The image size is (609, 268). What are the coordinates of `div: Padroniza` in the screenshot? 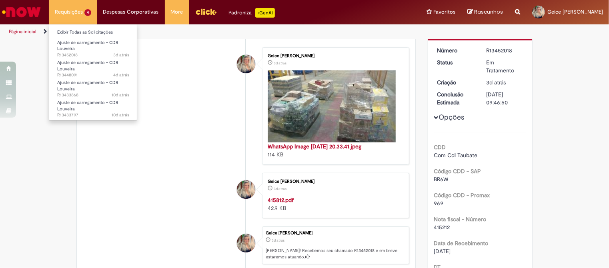 It's located at (252, 13).